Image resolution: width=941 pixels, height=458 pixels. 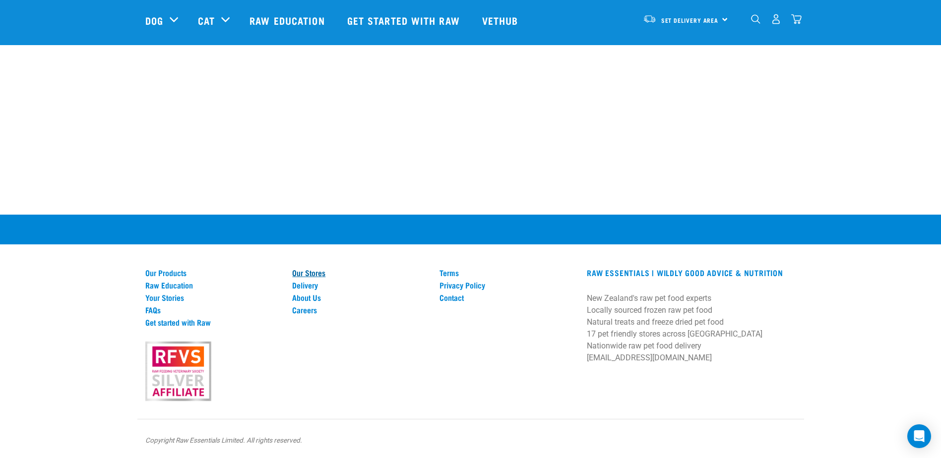 What do you see at coordinates (359, 273) in the screenshot?
I see `a: Our Stores` at bounding box center [359, 273].